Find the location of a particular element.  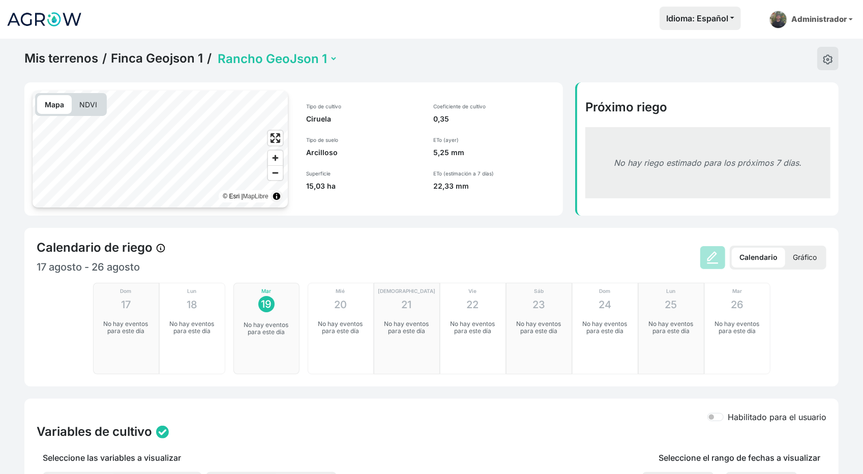

a: Finca Geojson 1 is located at coordinates (157, 58).